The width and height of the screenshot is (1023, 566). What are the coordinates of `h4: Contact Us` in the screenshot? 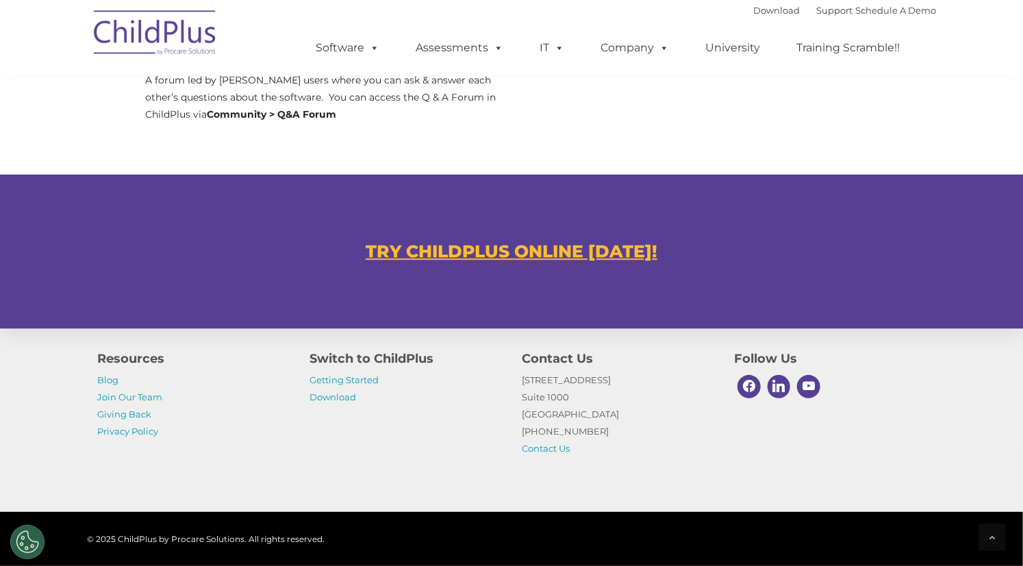 It's located at (618, 359).